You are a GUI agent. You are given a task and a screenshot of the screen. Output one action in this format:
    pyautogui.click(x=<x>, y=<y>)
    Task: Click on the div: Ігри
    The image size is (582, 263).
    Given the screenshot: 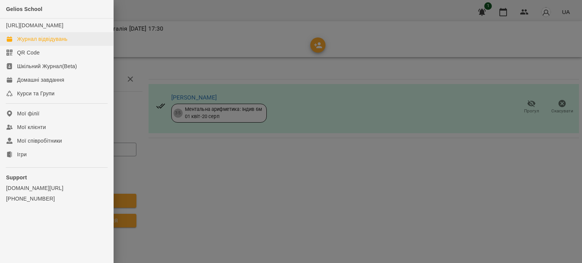 What is the action you would take?
    pyautogui.click(x=22, y=154)
    